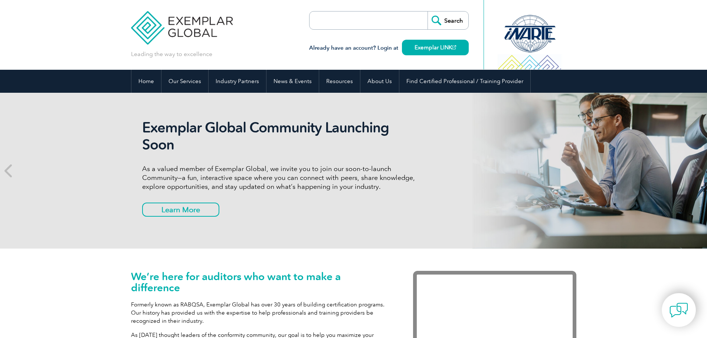  I want to click on a: Exemplar LINK, so click(435, 47).